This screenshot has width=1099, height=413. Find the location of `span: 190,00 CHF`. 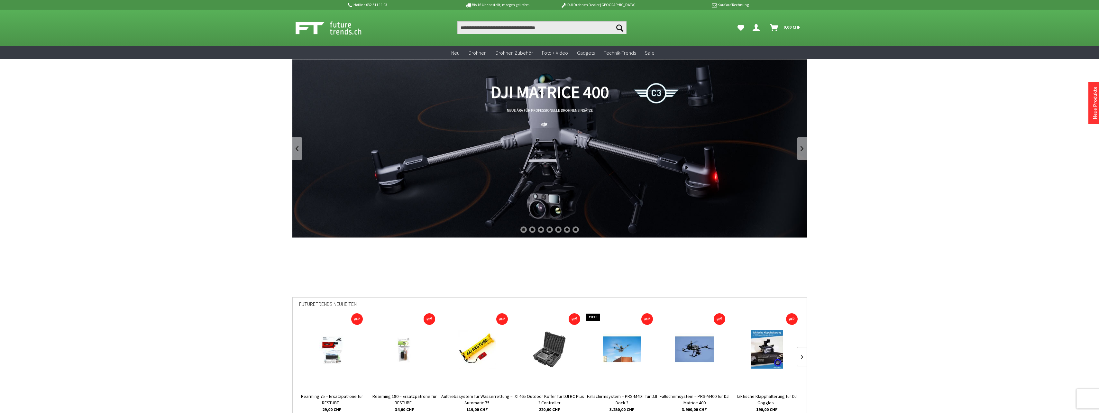

span: 190,00 CHF is located at coordinates (767, 410).